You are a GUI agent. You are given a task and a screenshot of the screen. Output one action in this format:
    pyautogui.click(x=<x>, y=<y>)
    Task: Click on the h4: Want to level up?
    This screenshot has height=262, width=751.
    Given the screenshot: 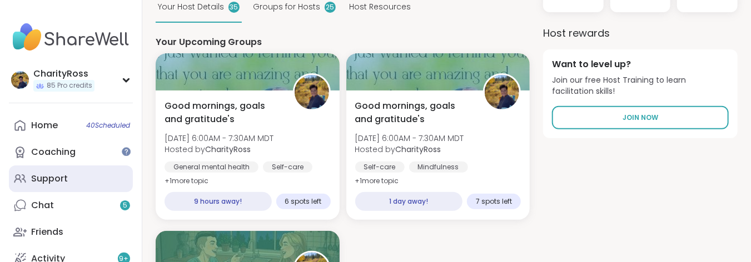 What is the action you would take?
    pyautogui.click(x=640, y=64)
    